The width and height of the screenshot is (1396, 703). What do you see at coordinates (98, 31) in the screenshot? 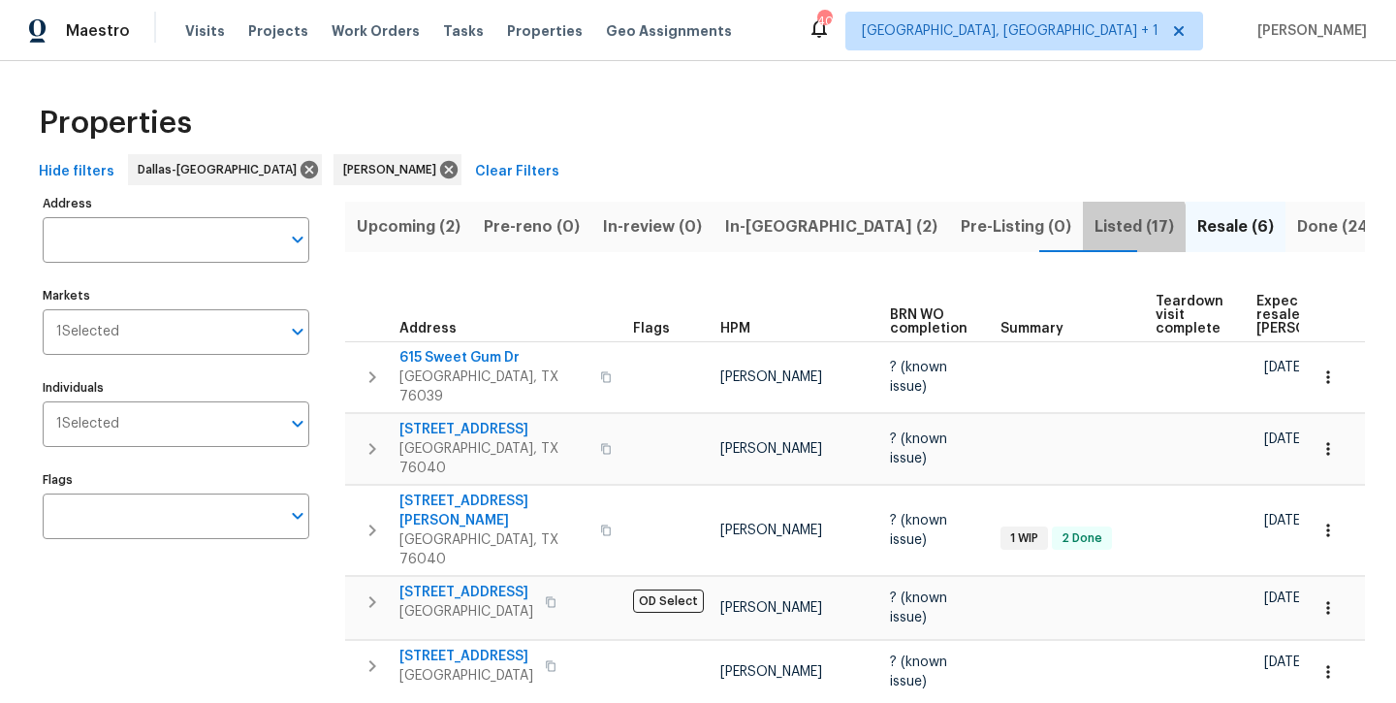
I see `span: Maestro` at bounding box center [98, 31].